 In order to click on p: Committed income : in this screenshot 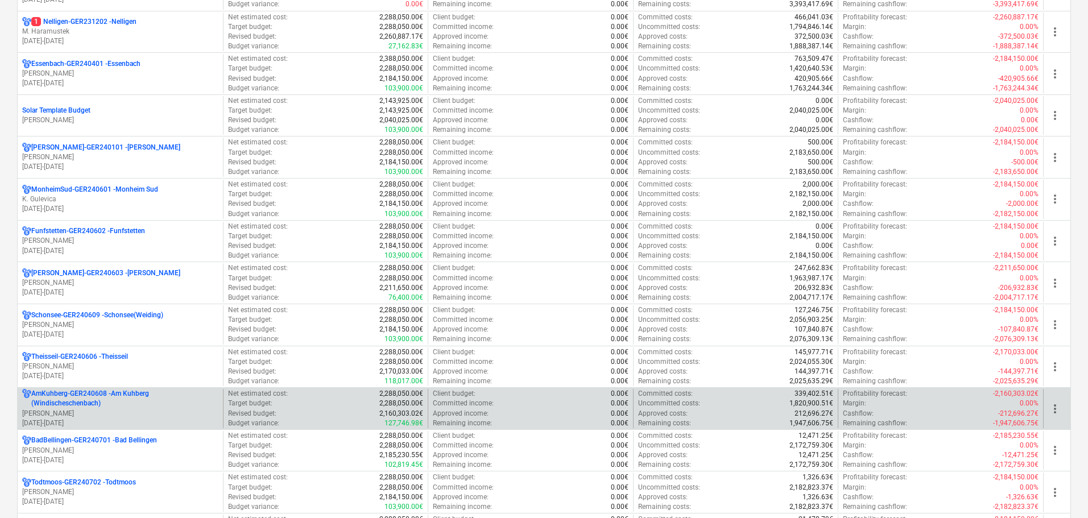, I will do `click(463, 27)`.